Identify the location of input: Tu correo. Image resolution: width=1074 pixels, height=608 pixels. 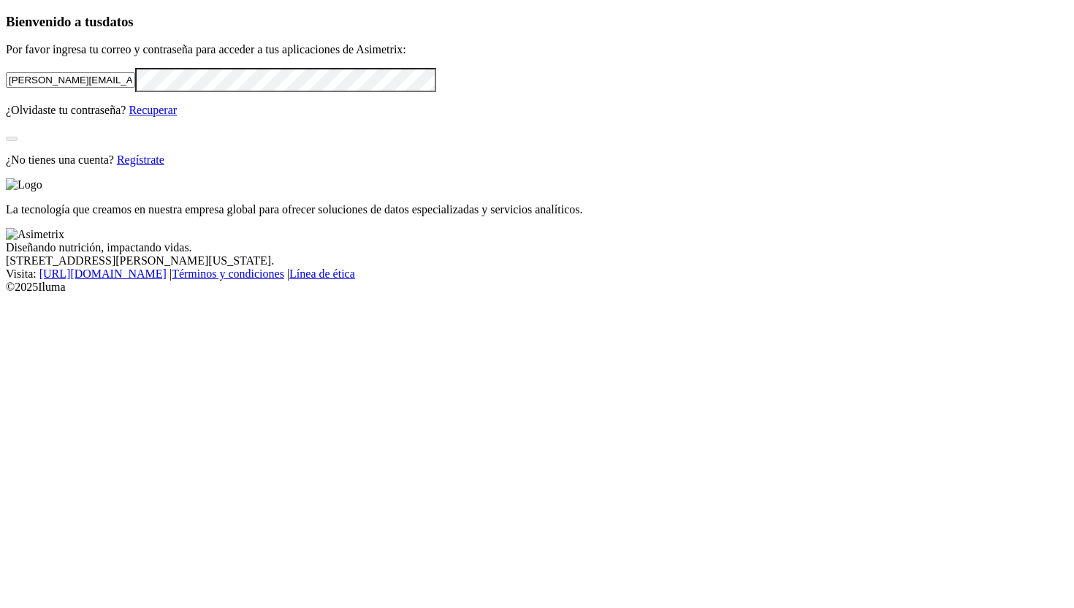
(70, 80).